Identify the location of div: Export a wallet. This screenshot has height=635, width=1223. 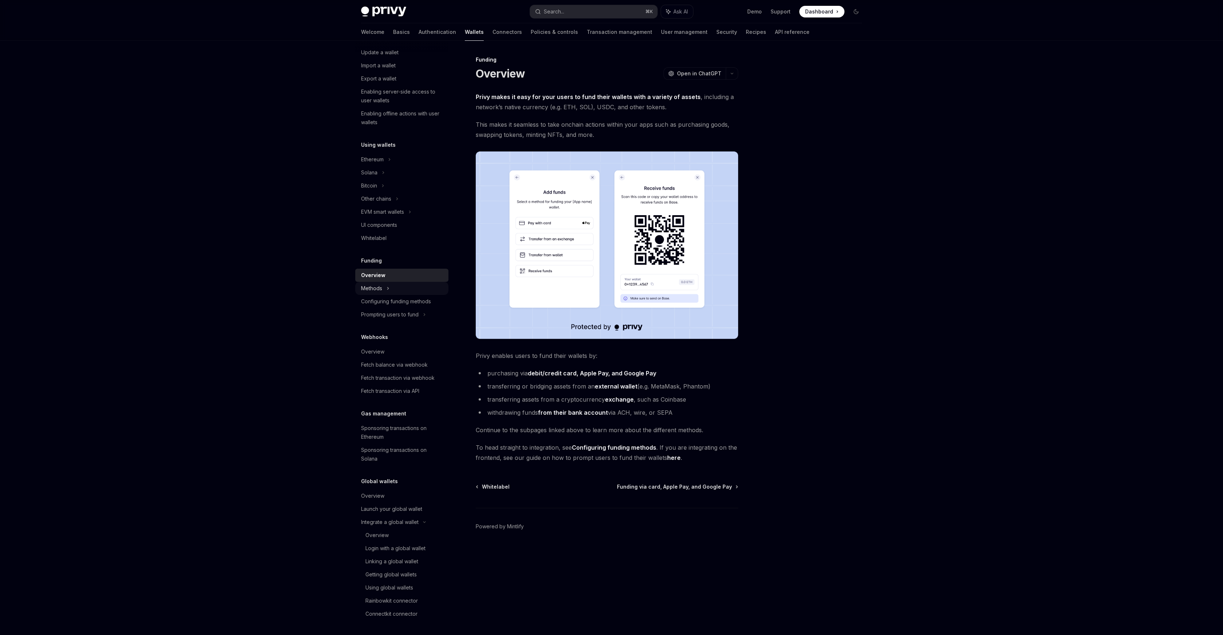
(379, 79).